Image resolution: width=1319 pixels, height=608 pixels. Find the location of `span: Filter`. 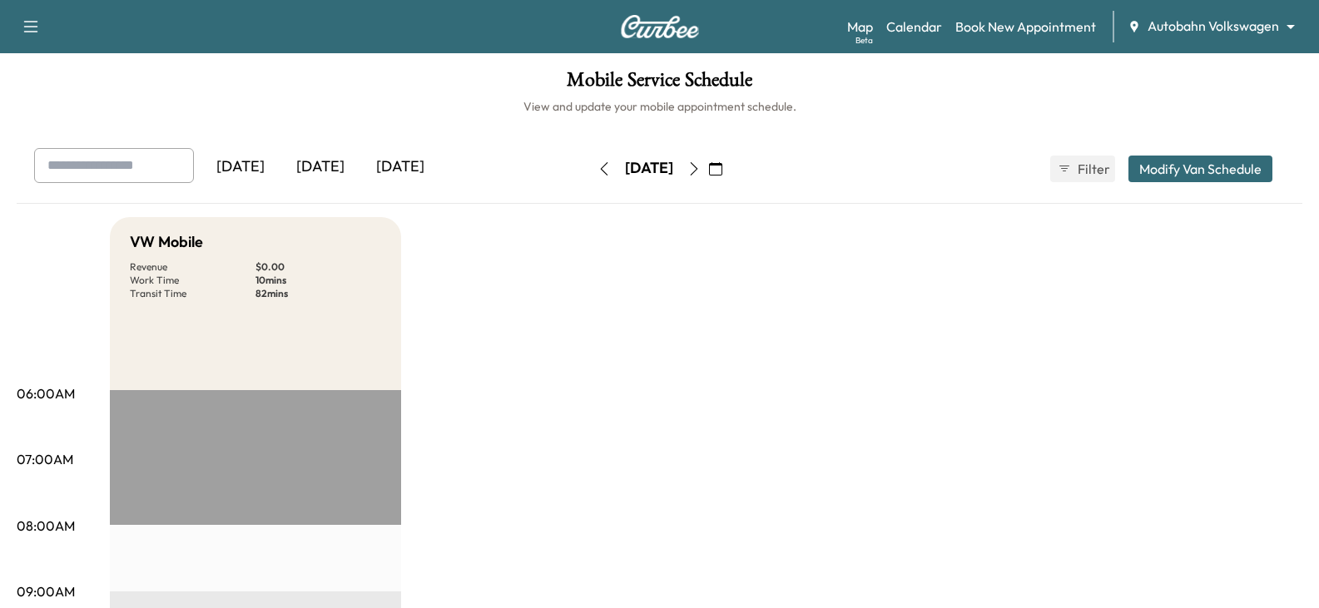

span: Filter is located at coordinates (1093, 169).